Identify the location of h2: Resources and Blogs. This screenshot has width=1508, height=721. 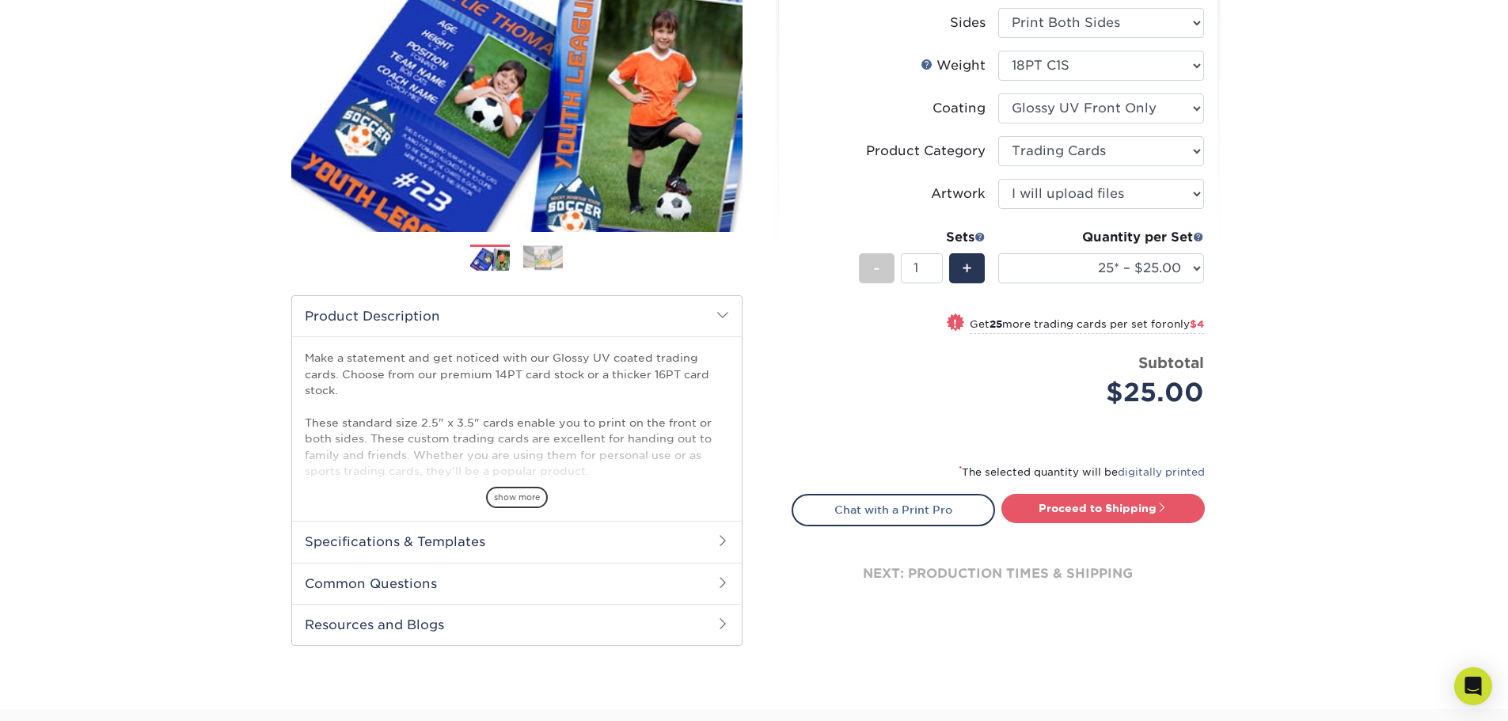
(517, 625).